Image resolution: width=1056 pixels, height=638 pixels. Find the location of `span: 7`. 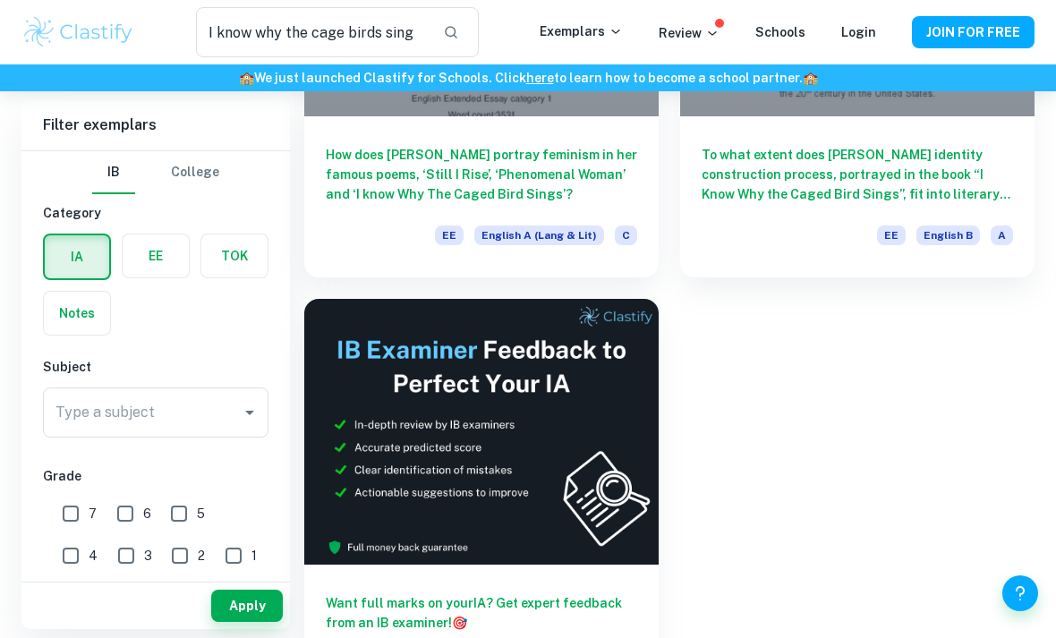

span: 7 is located at coordinates (92, 513).